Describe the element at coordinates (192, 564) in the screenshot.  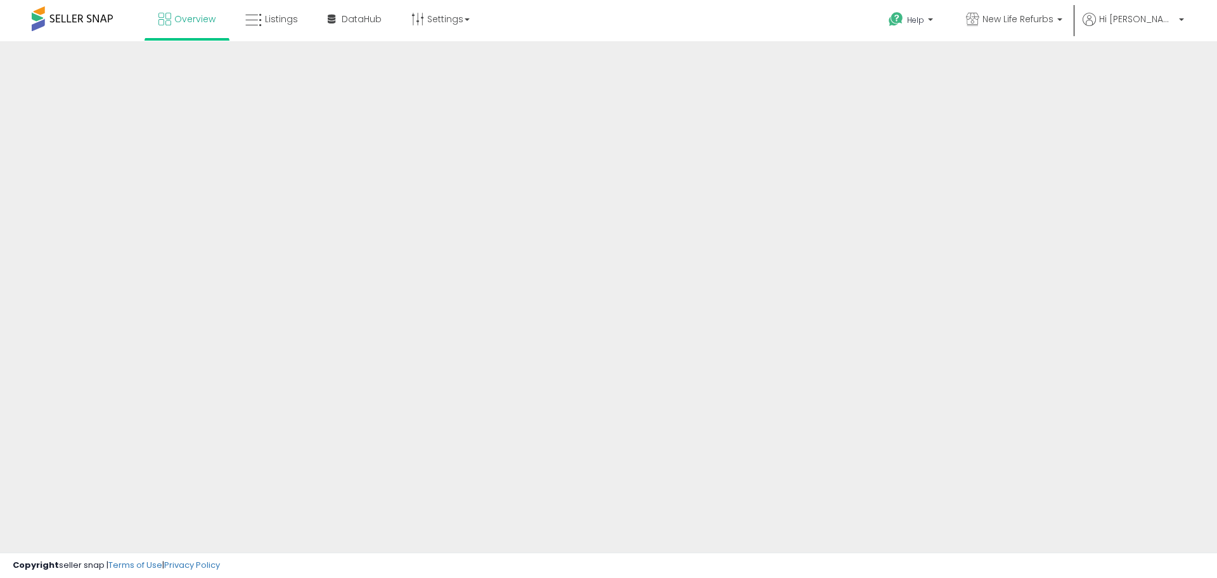
I see `a: Privacy Policy` at that location.